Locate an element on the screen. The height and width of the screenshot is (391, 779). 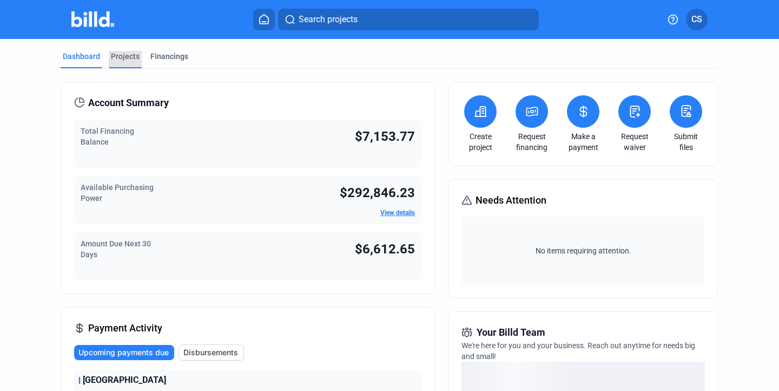
span: We're here for you and your business. Reach out anytime for needs big and small! is located at coordinates (578, 351).